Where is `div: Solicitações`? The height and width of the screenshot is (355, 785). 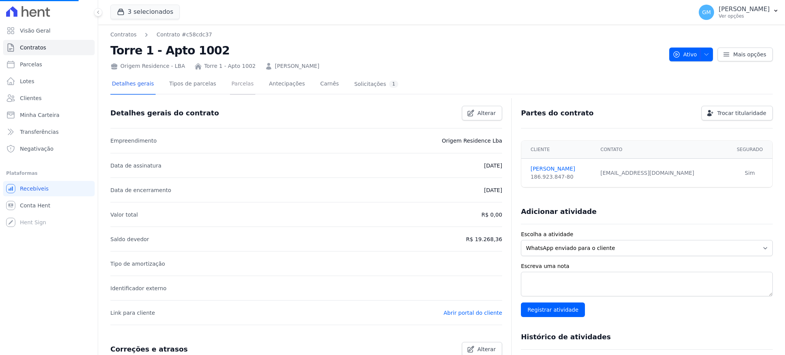
div: Solicitações is located at coordinates (376, 84).